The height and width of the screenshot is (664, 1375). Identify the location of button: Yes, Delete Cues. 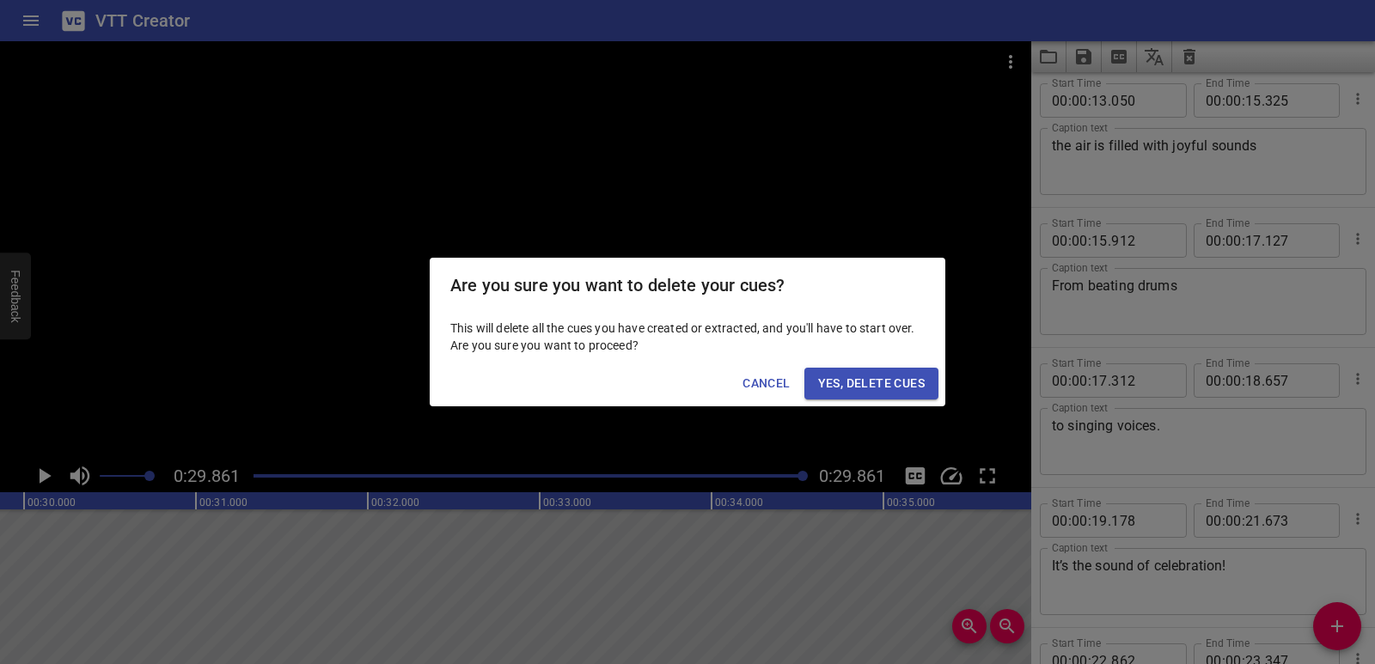
(871, 383).